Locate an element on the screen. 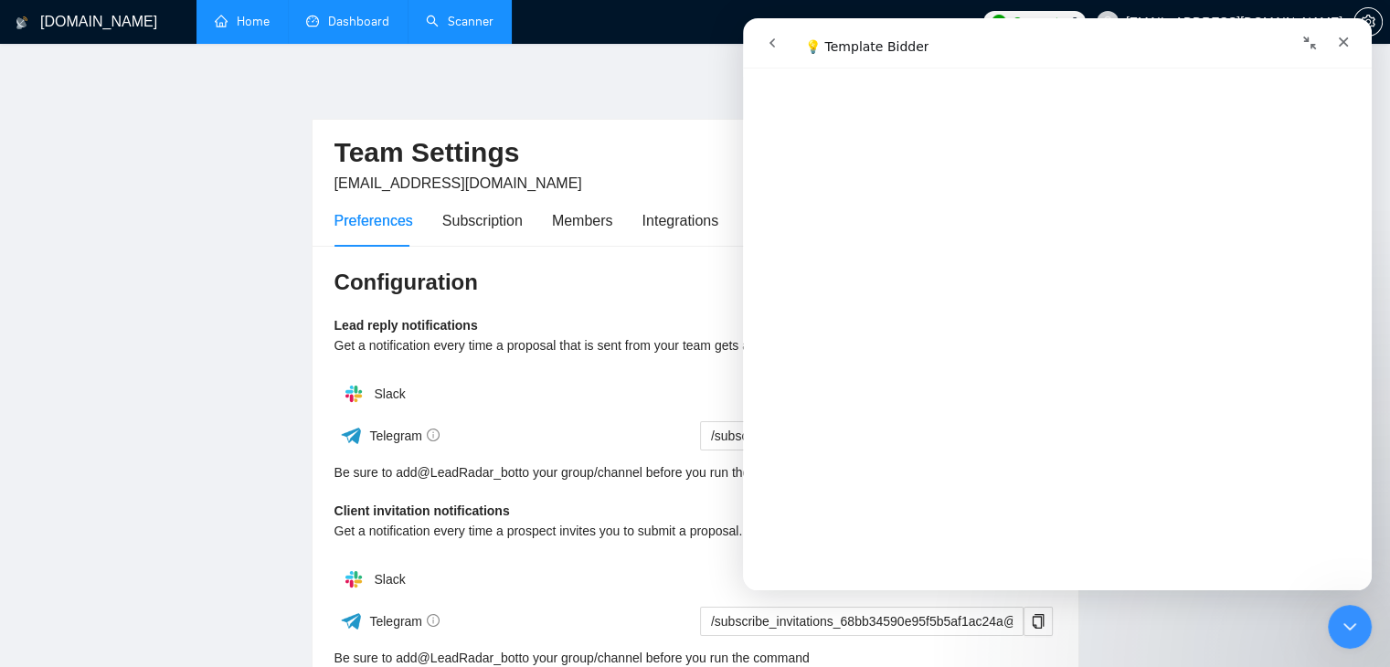 The height and width of the screenshot is (667, 1390). div: Members is located at coordinates (582, 220).